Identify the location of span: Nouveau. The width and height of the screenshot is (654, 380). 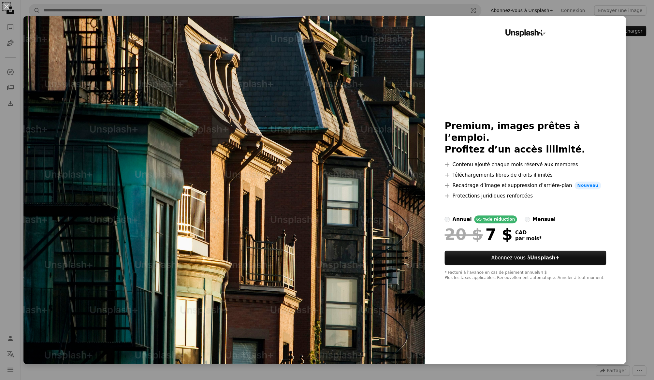
(587, 185).